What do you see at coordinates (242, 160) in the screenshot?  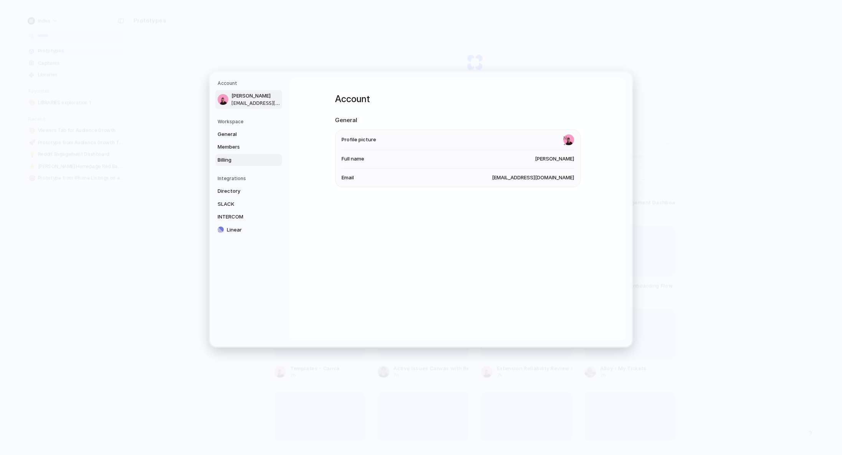 I see `span: Billing` at bounding box center [242, 160].